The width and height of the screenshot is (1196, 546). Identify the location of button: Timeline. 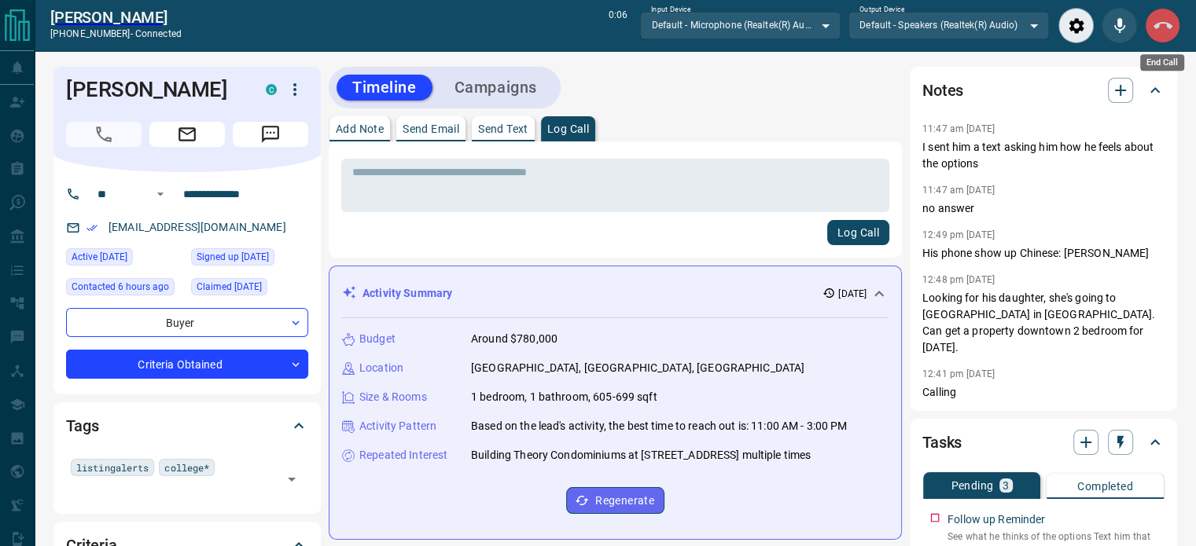
(385, 87).